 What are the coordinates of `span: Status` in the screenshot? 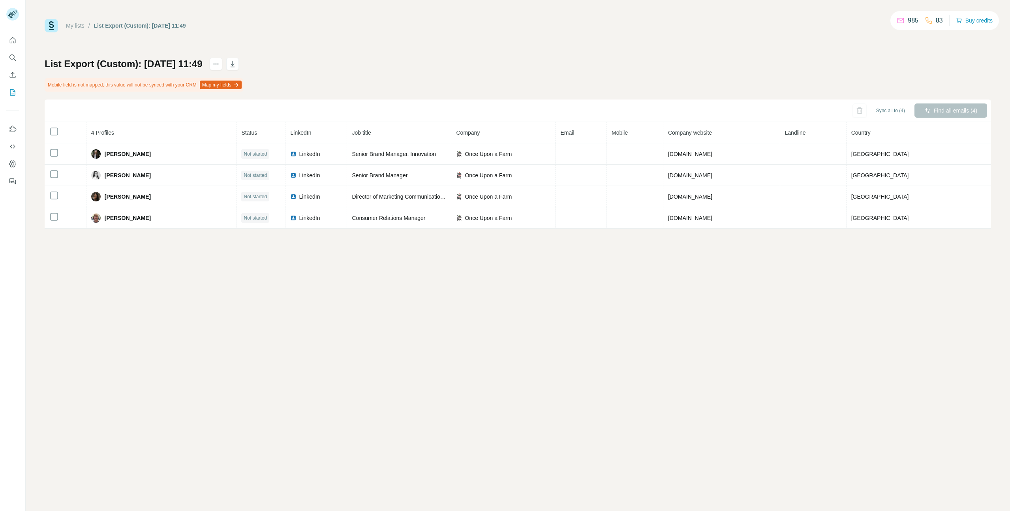 It's located at (249, 133).